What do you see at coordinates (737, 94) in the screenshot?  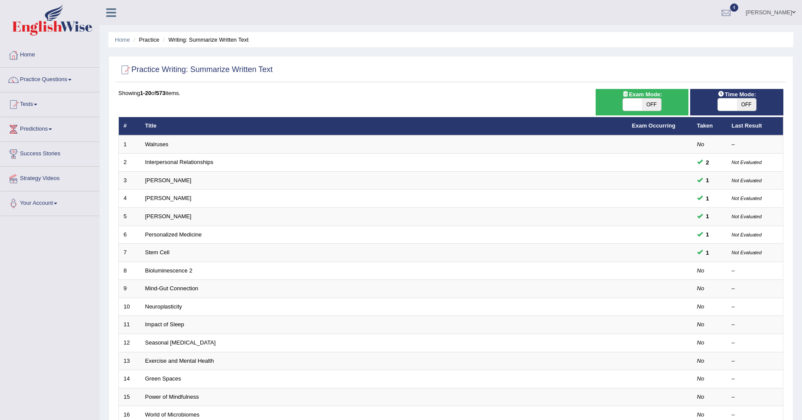 I see `span: Time Mode:` at bounding box center [737, 94].